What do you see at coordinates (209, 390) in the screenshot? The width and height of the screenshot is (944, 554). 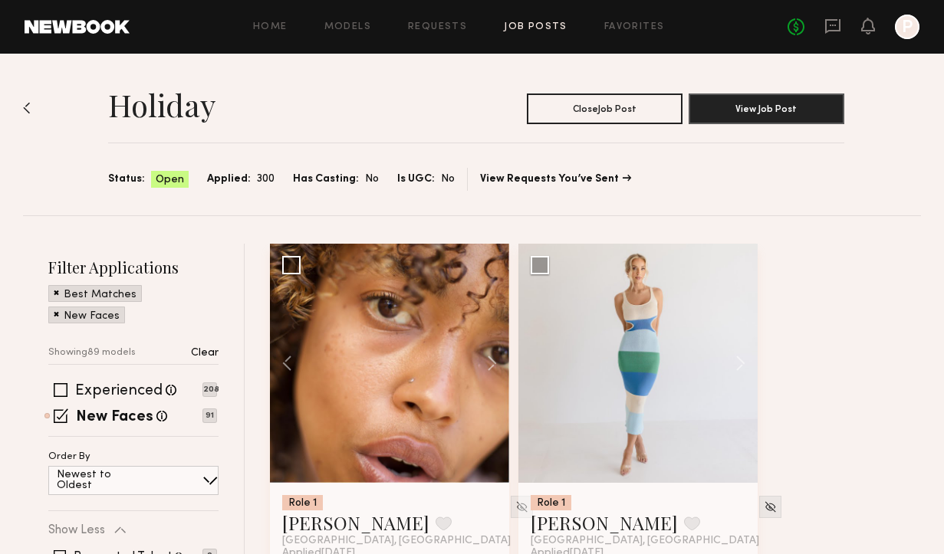 I see `p: 208` at bounding box center [209, 390].